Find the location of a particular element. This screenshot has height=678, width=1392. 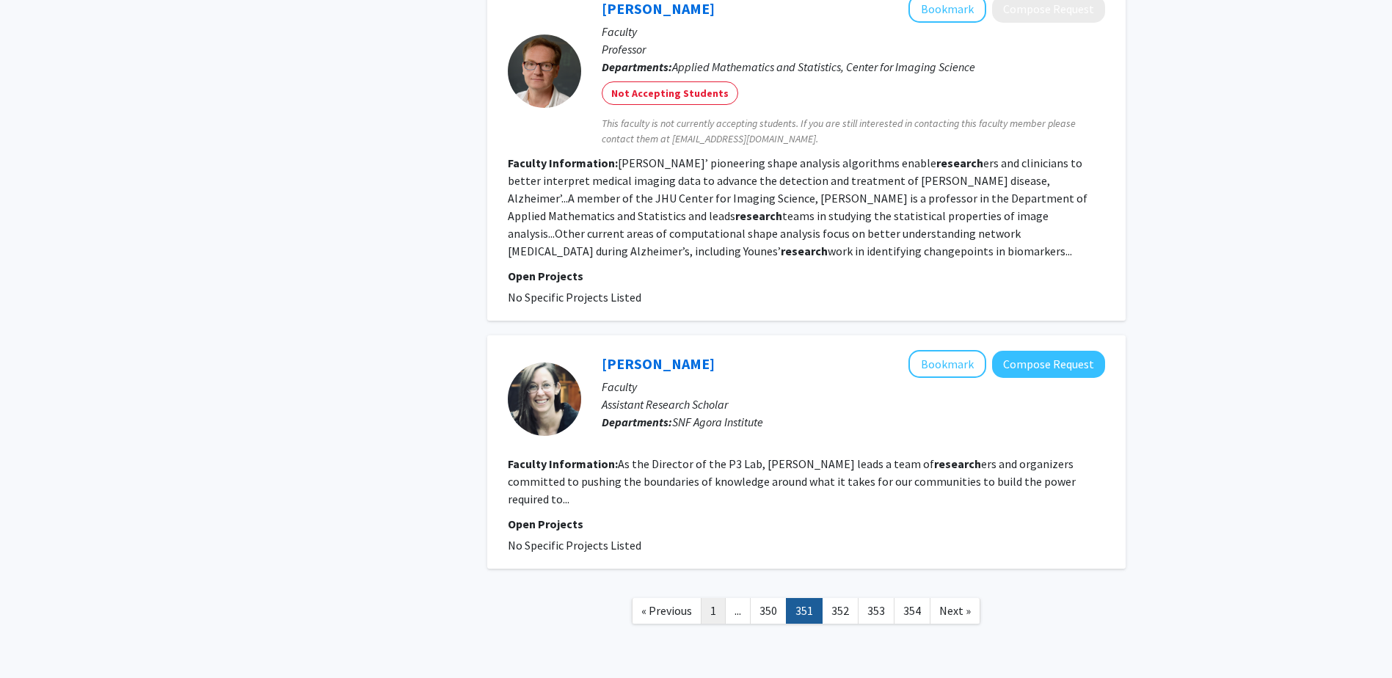

a: Next is located at coordinates (955, 611).